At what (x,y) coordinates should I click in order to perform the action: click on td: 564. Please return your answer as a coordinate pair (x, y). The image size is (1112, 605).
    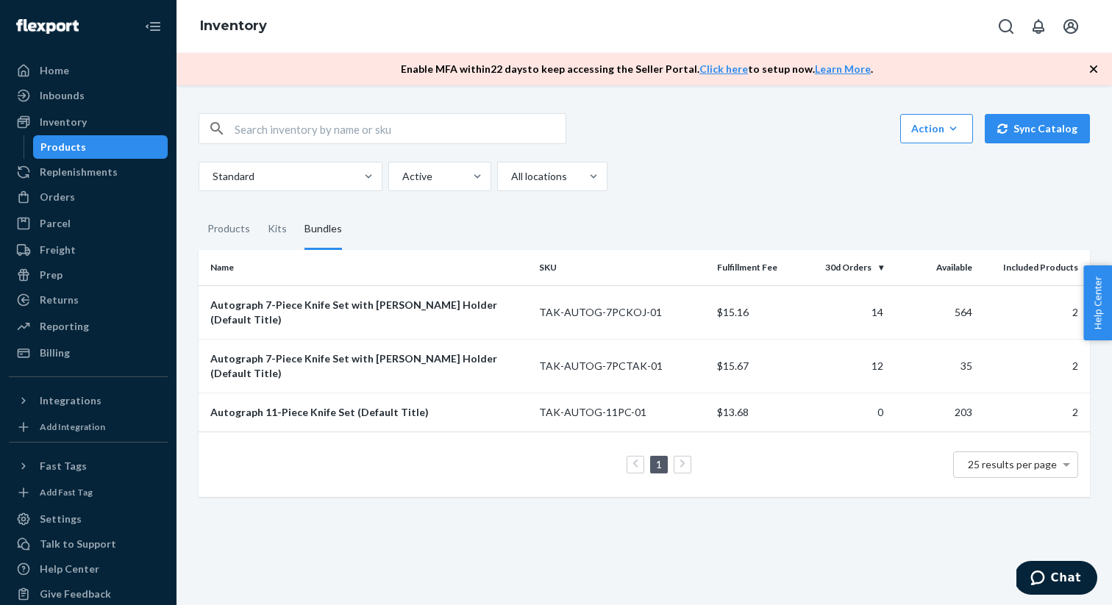
    Looking at the image, I should click on (933, 312).